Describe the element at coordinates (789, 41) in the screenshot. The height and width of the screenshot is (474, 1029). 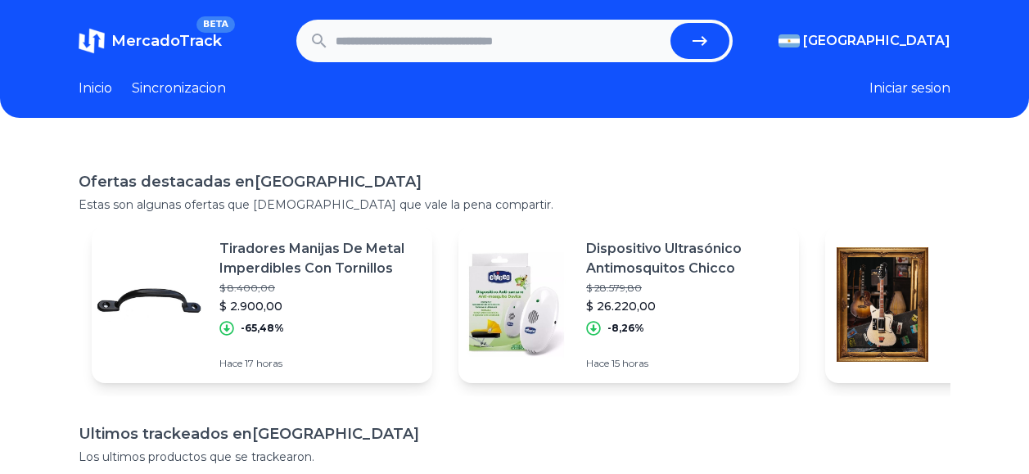
I see `img: Argentina` at that location.